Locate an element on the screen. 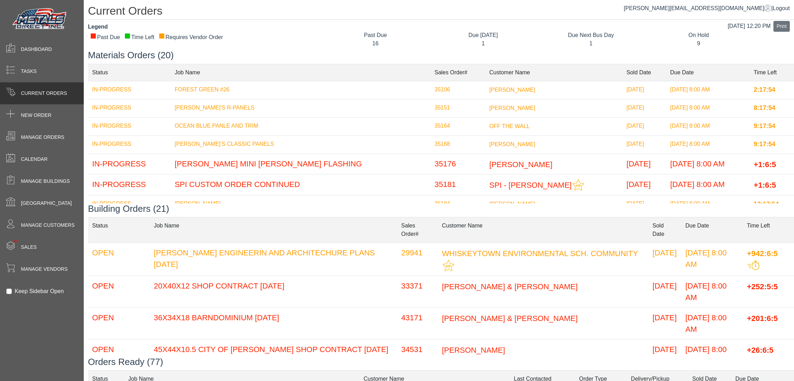 This screenshot has height=381, width=794. td: Time Left is located at coordinates (768, 230).